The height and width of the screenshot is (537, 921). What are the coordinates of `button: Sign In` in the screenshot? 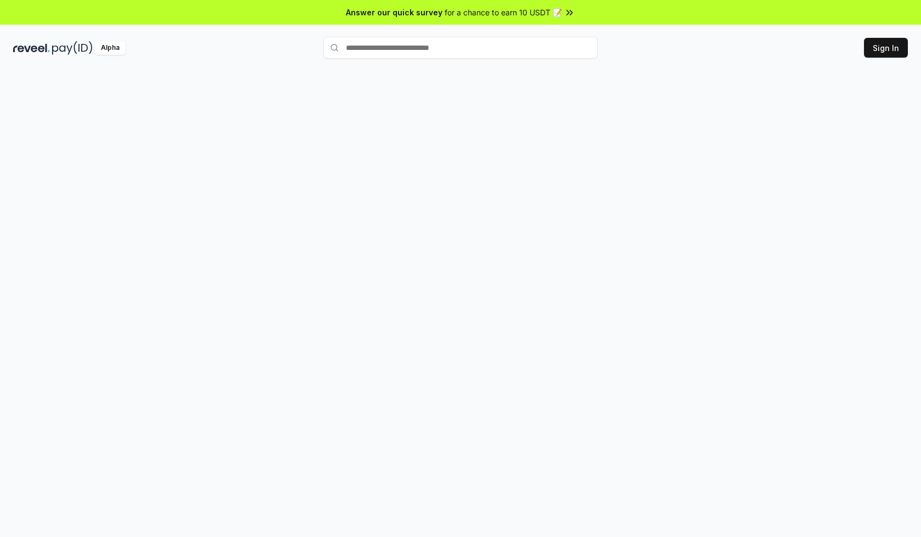 It's located at (886, 48).